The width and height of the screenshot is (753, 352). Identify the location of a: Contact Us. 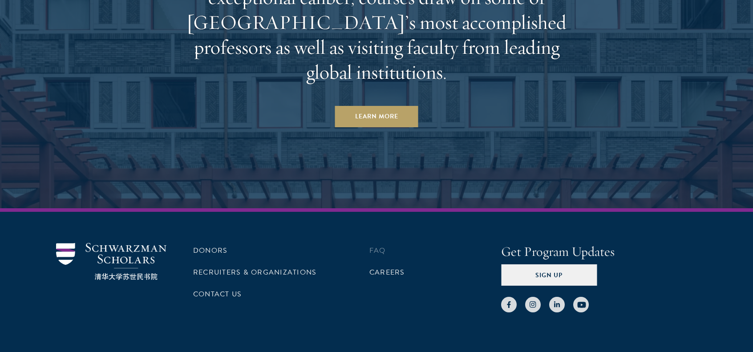
(217, 294).